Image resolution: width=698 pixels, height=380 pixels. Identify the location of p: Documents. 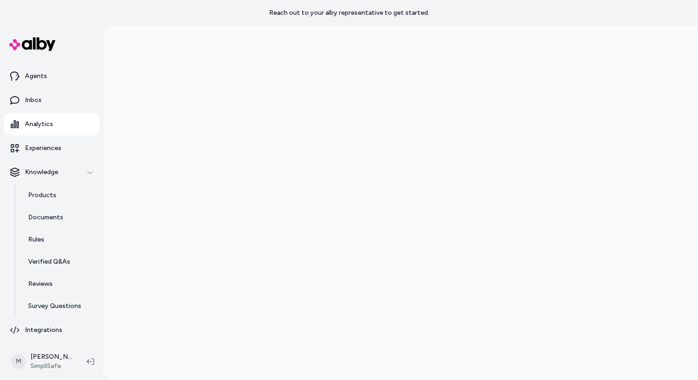
(46, 217).